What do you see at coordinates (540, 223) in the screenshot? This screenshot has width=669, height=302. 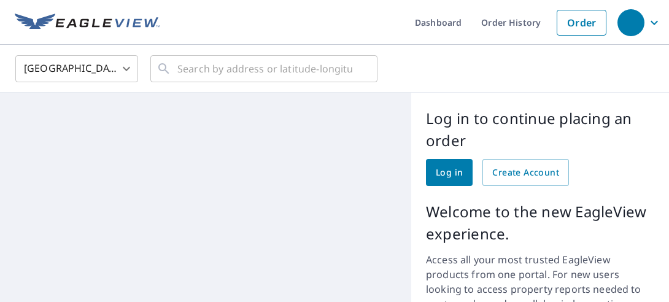 I see `p: Welcome to the new EagleView experience.` at bounding box center [540, 223].